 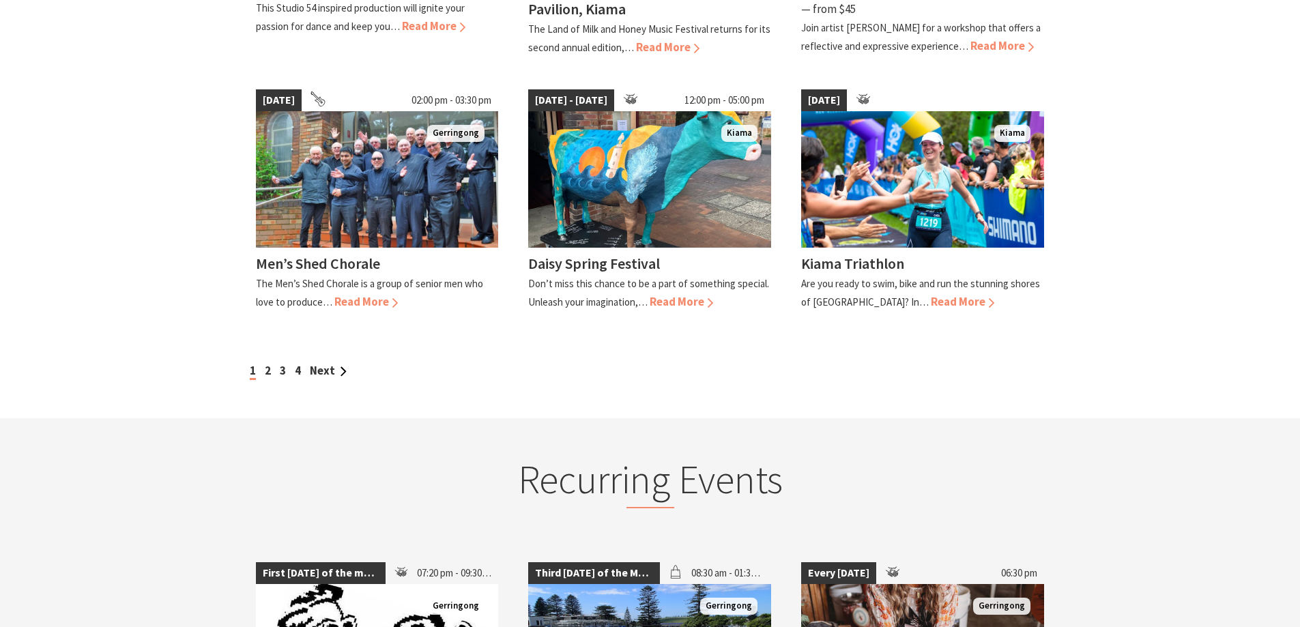 I want to click on h2: Recurring Events, so click(x=650, y=482).